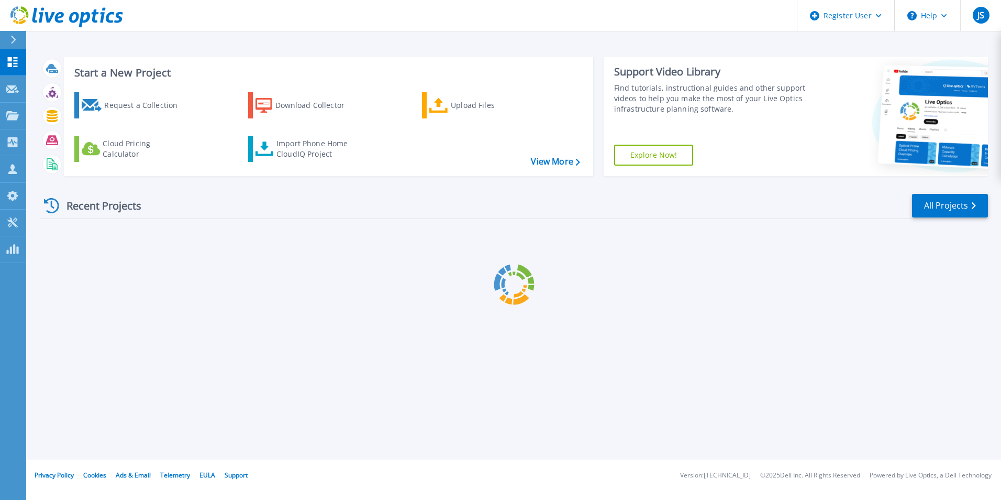 The width and height of the screenshot is (1001, 500). I want to click on div: Find tutorials, instructional guides and other support videos to help you make the most of your L..., so click(712, 98).